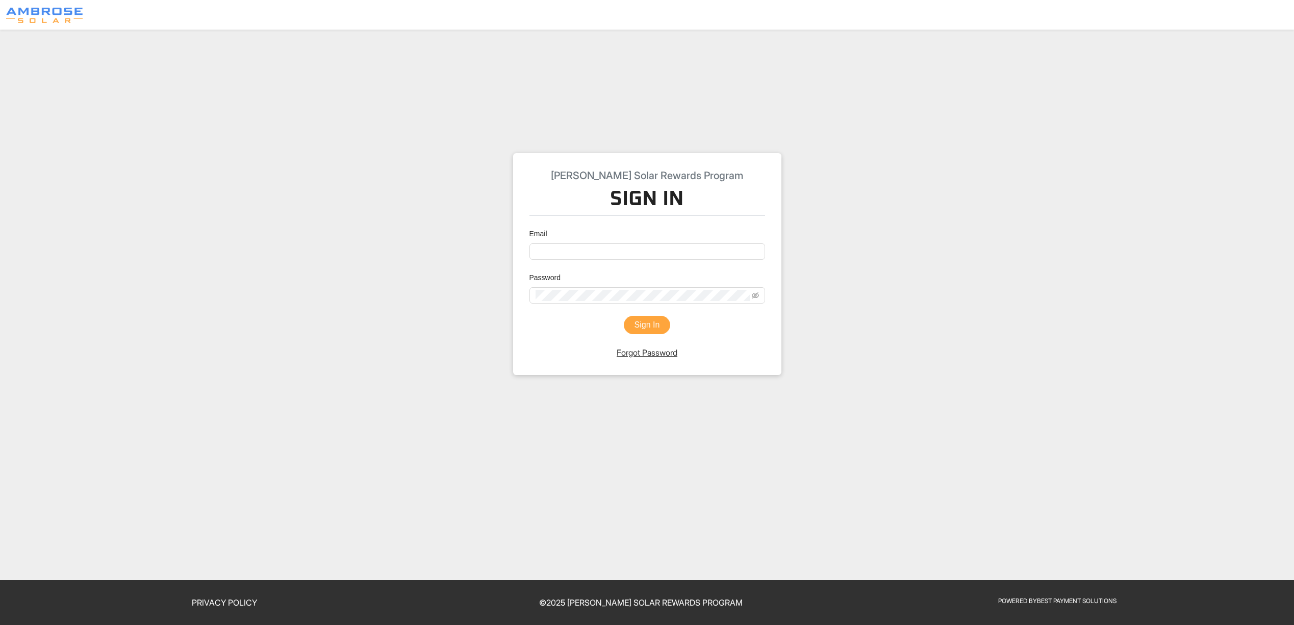  What do you see at coordinates (647, 201) in the screenshot?
I see `h3: Sign In` at bounding box center [647, 201].